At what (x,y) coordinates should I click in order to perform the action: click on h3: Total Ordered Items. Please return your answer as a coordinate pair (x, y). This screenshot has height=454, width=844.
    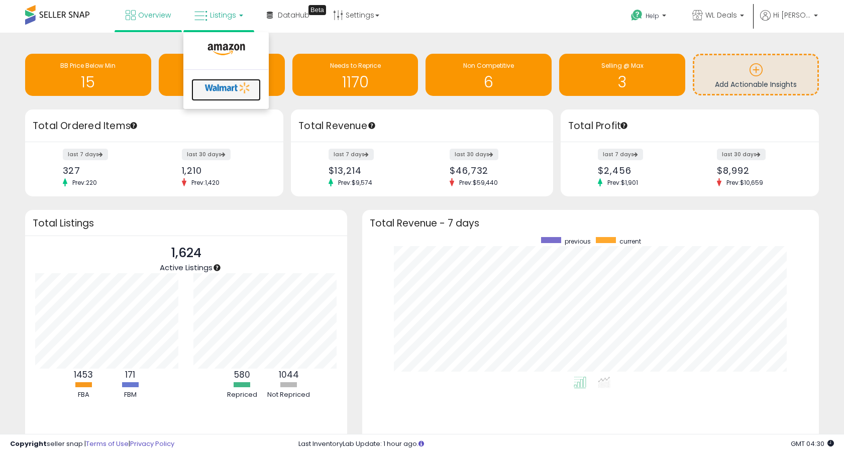
    Looking at the image, I should click on (154, 126).